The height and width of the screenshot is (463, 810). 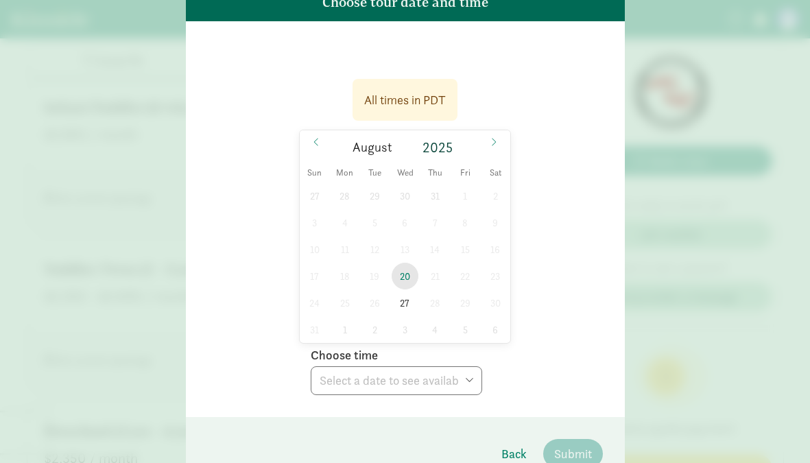 I want to click on span: Back, so click(x=514, y=453).